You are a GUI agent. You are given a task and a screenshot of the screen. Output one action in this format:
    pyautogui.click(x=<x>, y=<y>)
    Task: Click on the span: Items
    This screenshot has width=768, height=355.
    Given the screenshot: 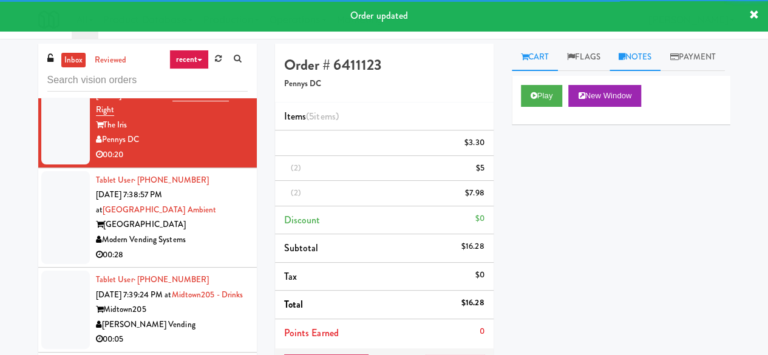 What is the action you would take?
    pyautogui.click(x=311, y=116)
    